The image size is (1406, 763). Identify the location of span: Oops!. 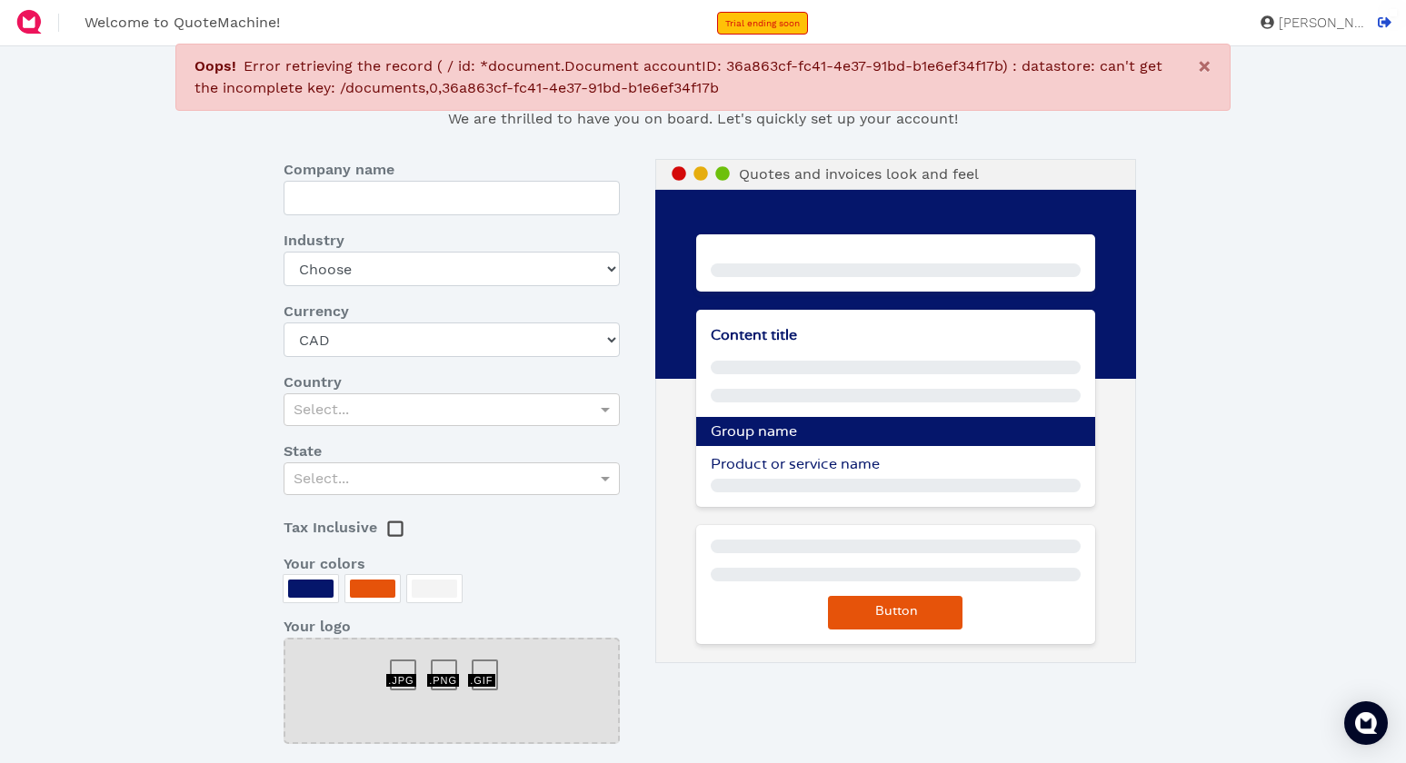
(215, 65).